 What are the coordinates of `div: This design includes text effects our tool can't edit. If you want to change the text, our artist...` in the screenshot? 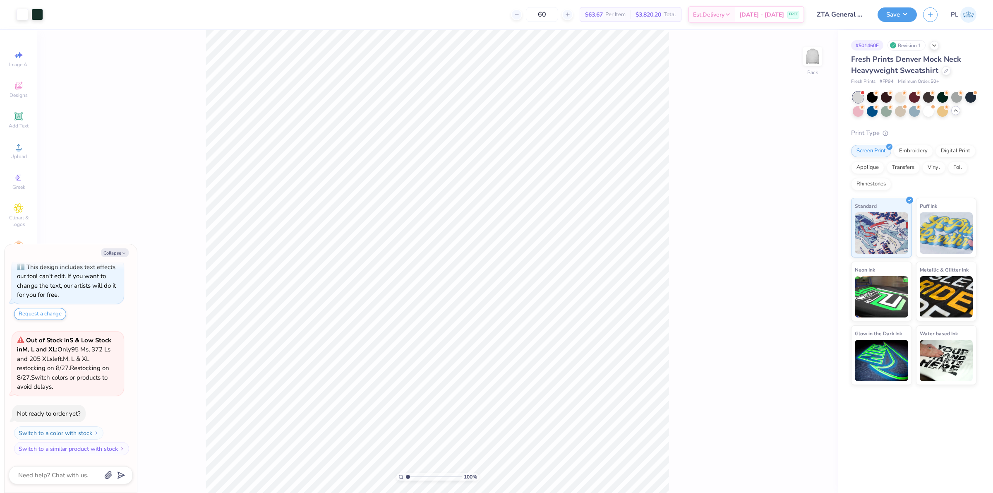 It's located at (66, 281).